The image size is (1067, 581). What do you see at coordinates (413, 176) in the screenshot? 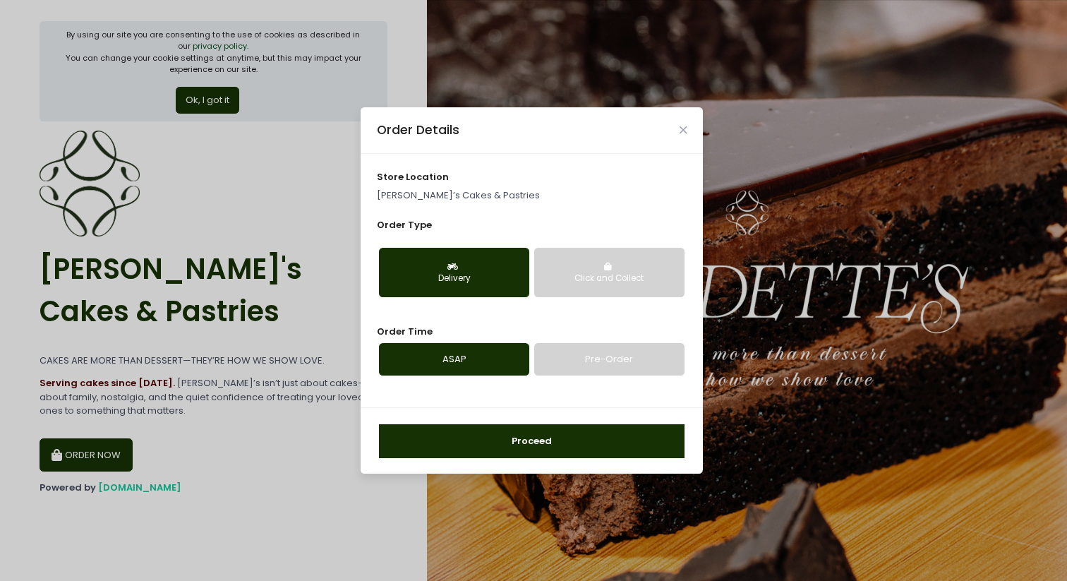
I see `span: store location` at bounding box center [413, 176].